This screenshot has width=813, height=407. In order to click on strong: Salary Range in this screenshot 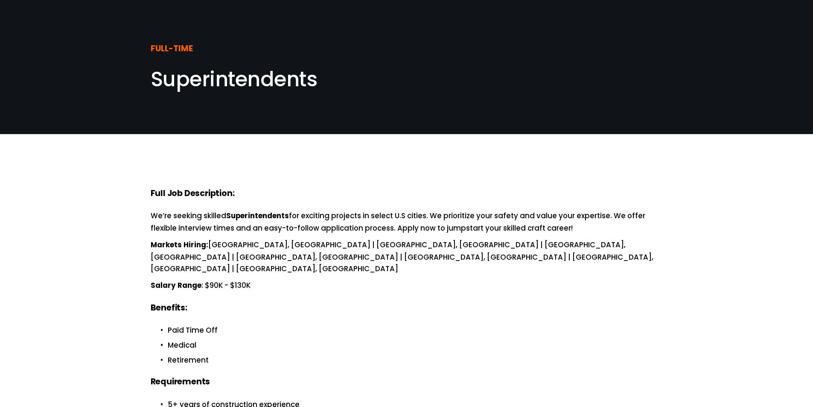, I will do `click(176, 286)`.